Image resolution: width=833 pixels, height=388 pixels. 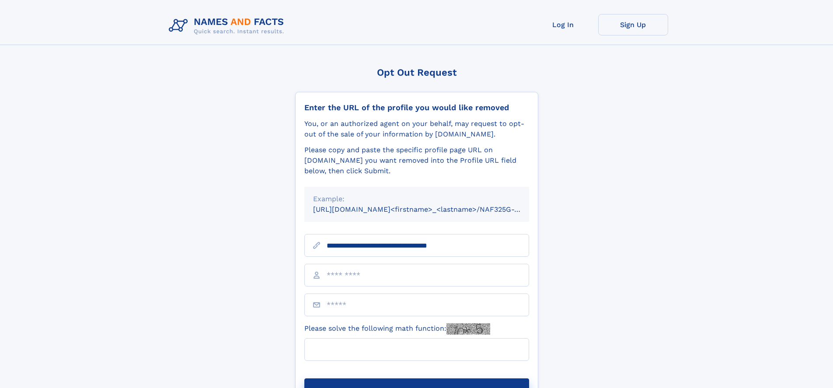 I want to click on div: Enter the URL of the profile you would like removed, so click(x=417, y=108).